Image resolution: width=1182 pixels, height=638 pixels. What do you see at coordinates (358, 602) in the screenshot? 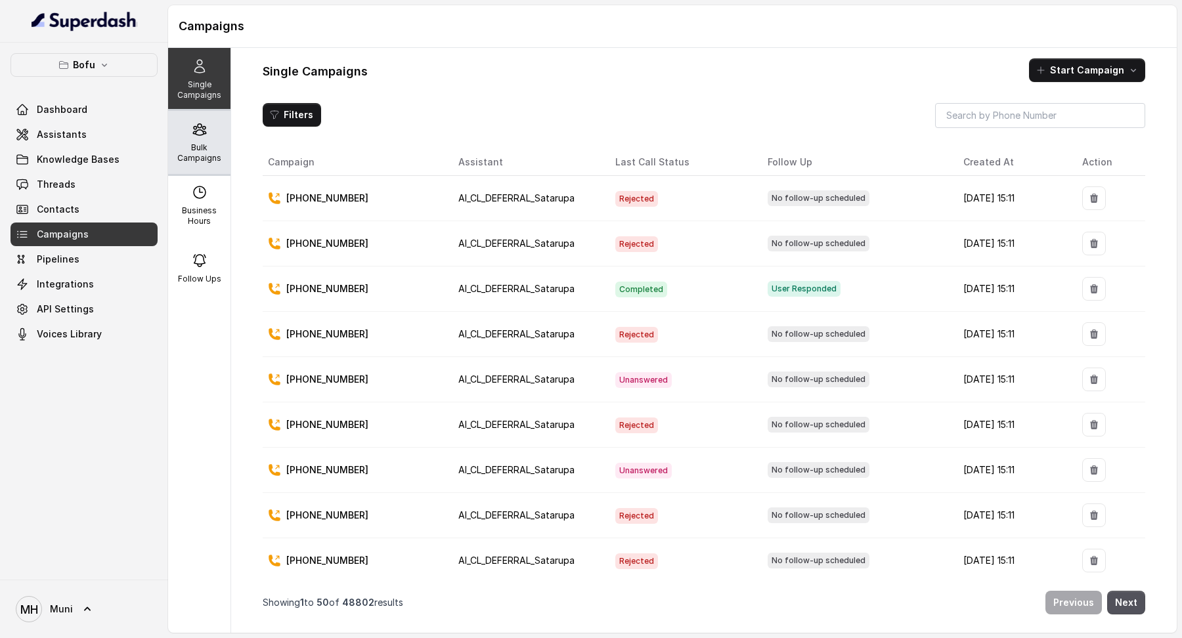
I see `span: 48802` at bounding box center [358, 602].